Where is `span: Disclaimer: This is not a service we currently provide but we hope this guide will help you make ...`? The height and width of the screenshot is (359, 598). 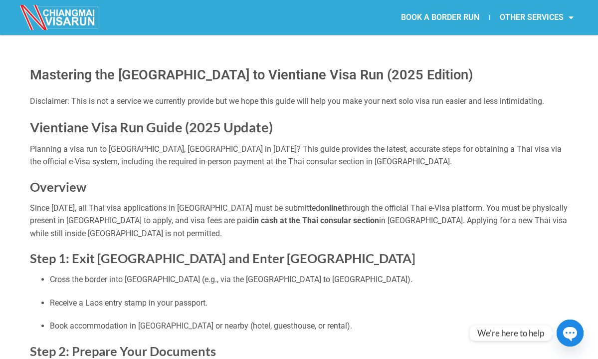
span: Disclaimer: This is not a service we currently provide but we hope this guide will help you make ... is located at coordinates (287, 101).